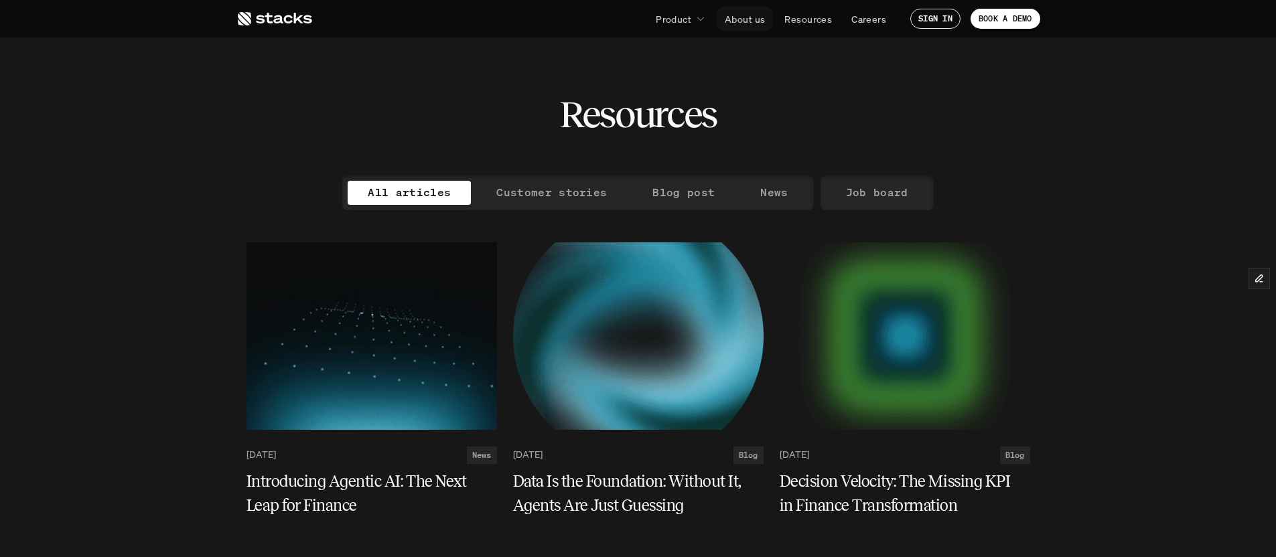 This screenshot has width=1276, height=557. Describe the element at coordinates (638, 115) in the screenshot. I see `h2: Resources` at that location.